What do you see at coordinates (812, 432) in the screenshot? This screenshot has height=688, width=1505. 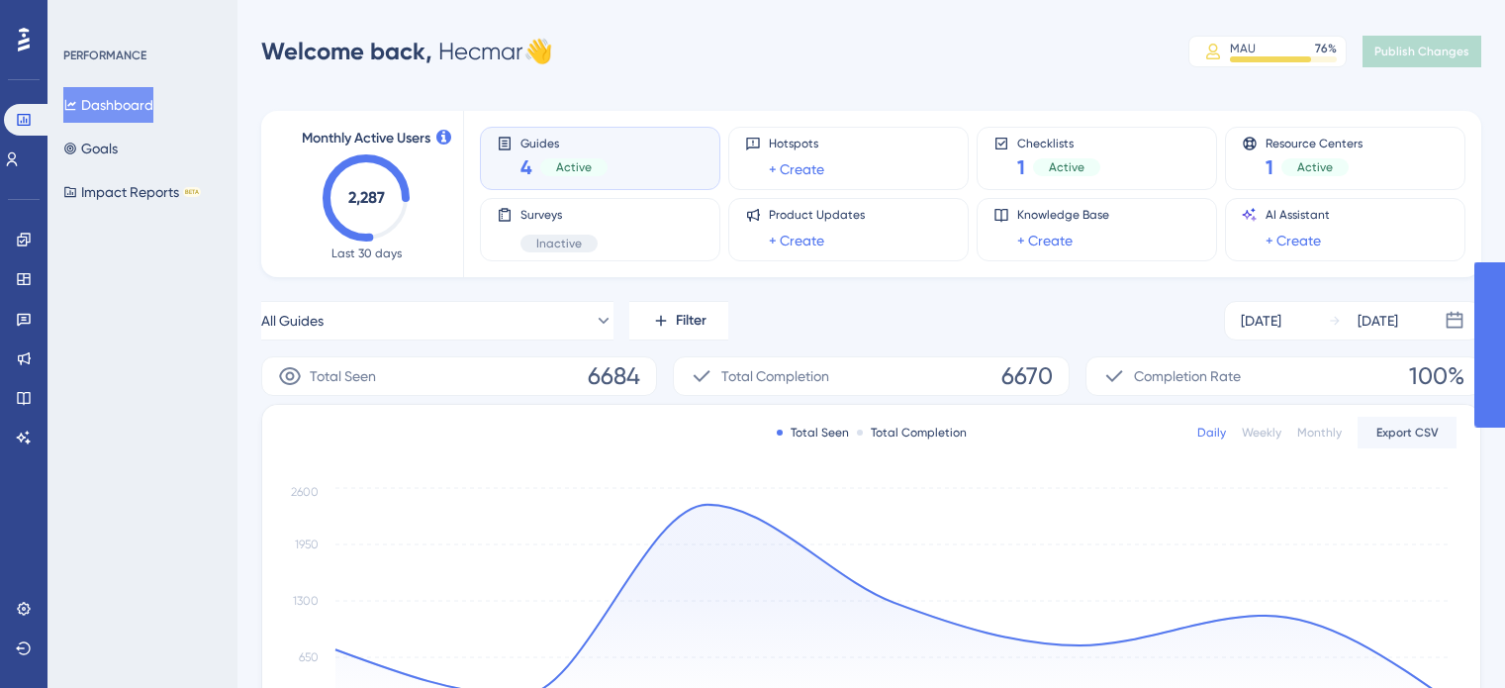 I see `div: Total Seen` at bounding box center [812, 432].